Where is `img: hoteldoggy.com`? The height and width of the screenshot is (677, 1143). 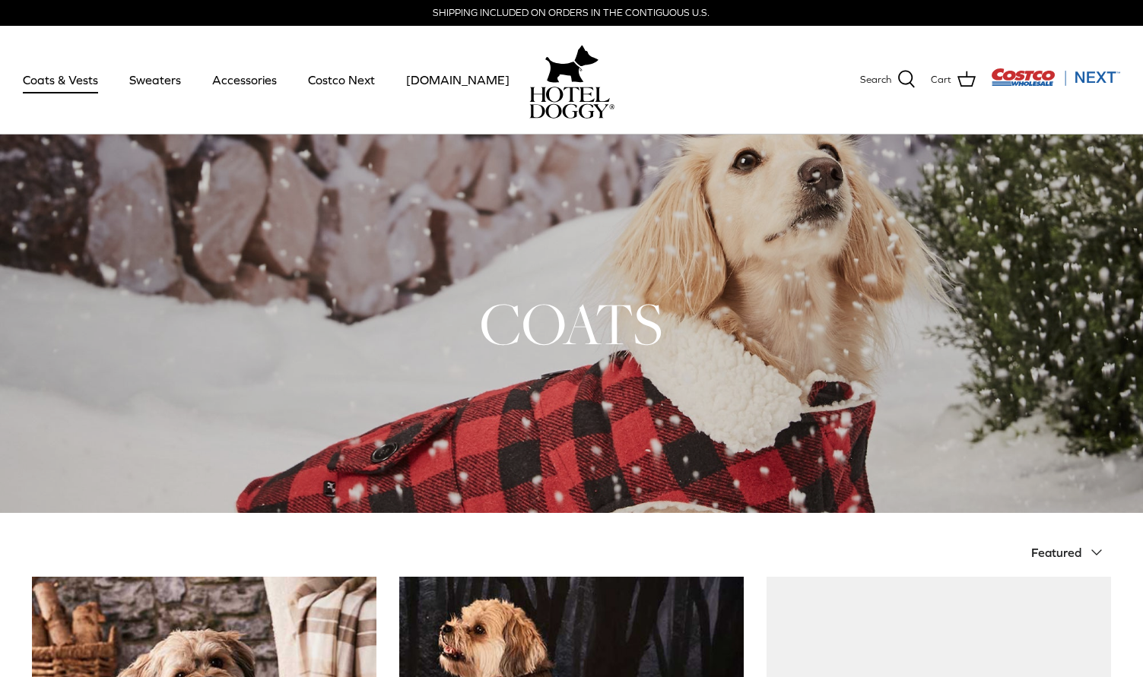 img: hoteldoggy.com is located at coordinates (572, 64).